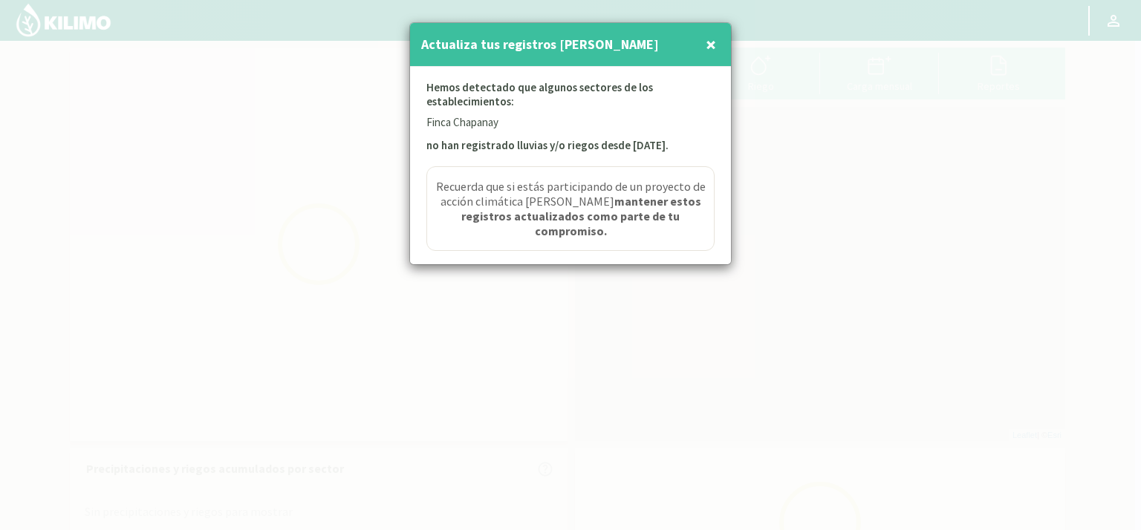  What do you see at coordinates (711, 45) in the screenshot?
I see `button: Close` at bounding box center [711, 45].